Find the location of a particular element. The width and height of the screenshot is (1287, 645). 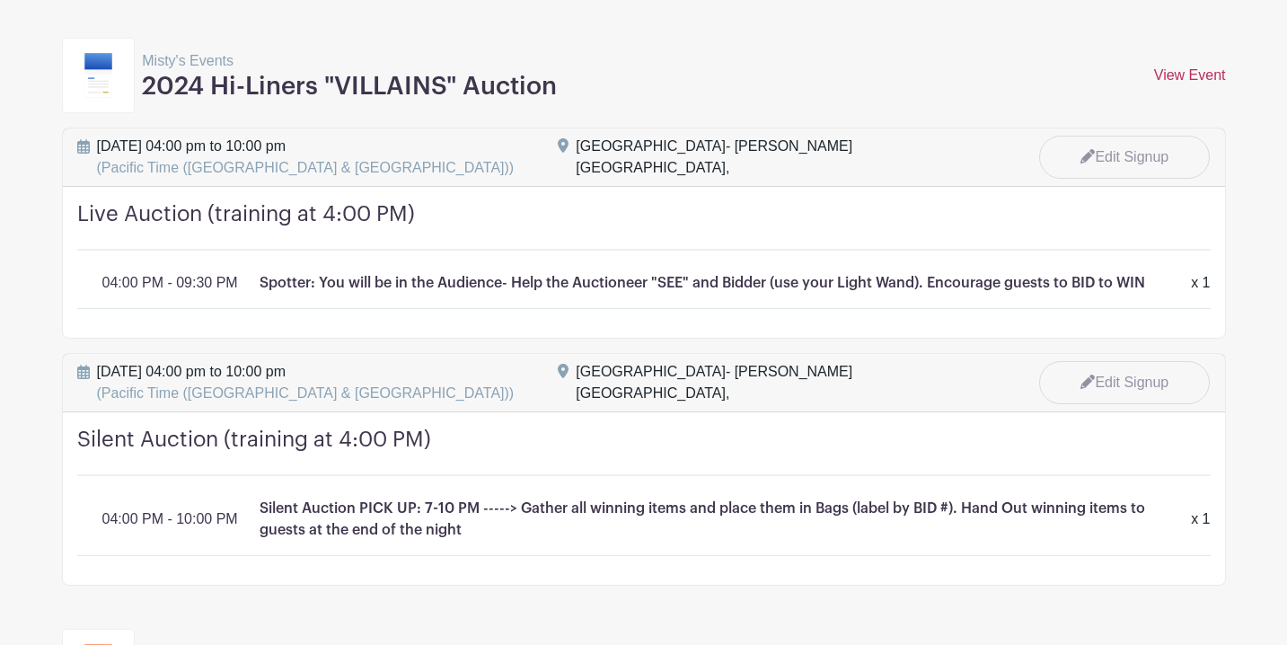

h4: Live Auction (training at 4:00 PM) is located at coordinates (644, 225).